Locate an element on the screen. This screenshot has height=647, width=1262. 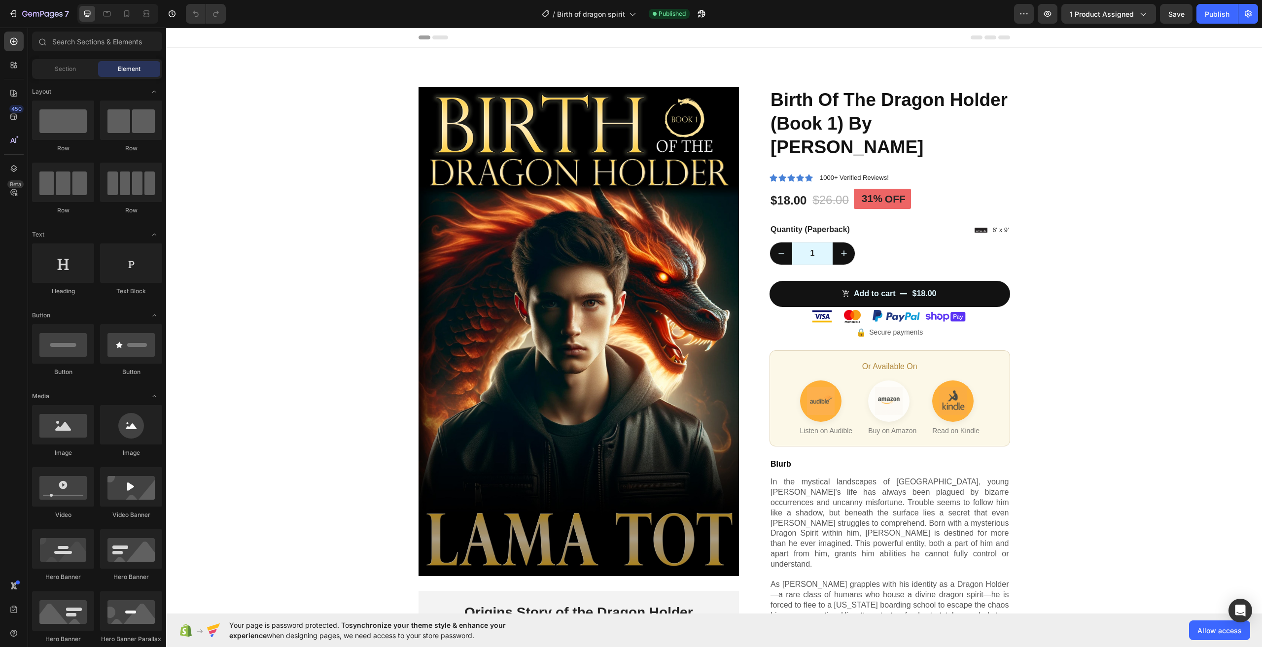
span: Button is located at coordinates (41, 316).